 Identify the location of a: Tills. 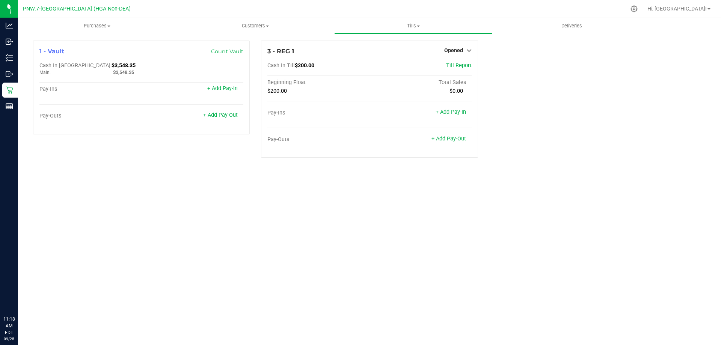
(413, 26).